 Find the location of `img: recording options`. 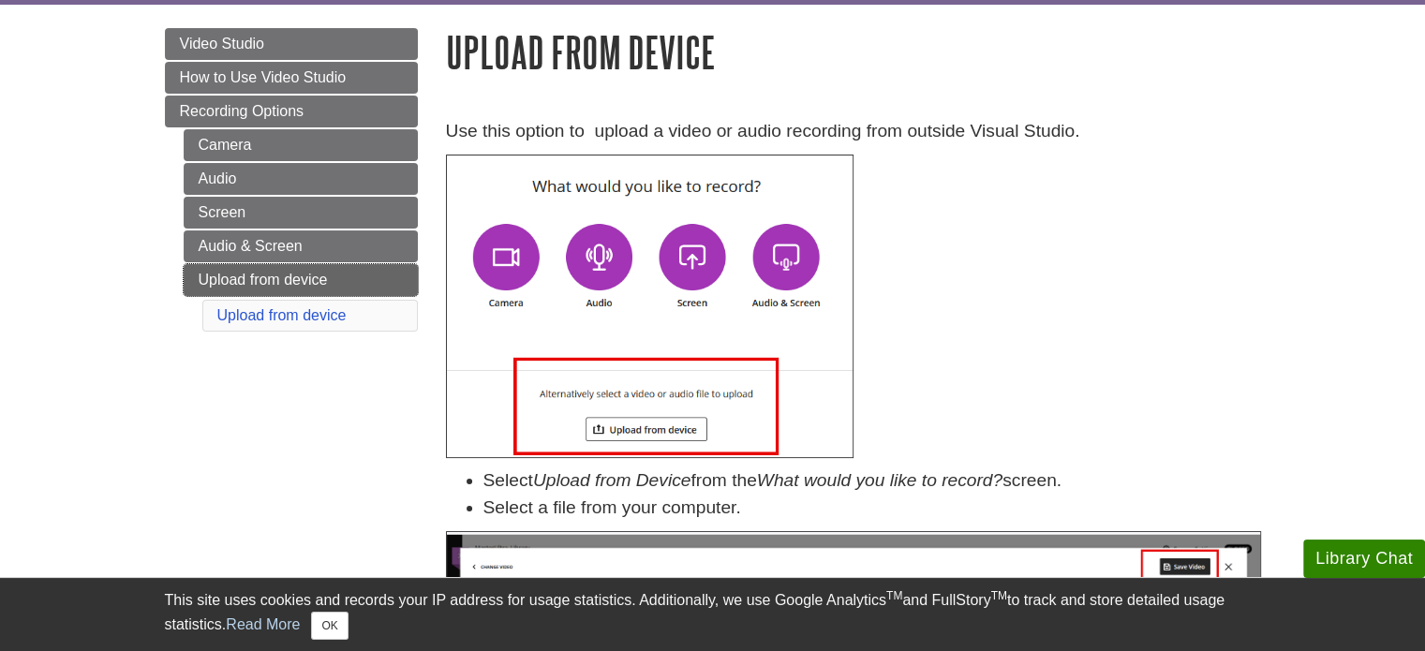

img: recording options is located at coordinates (649, 306).